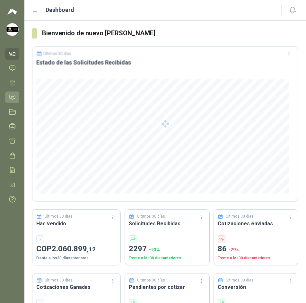 Image resolution: width=306 pixels, height=303 pixels. I want to click on p: 2297, so click(167, 249).